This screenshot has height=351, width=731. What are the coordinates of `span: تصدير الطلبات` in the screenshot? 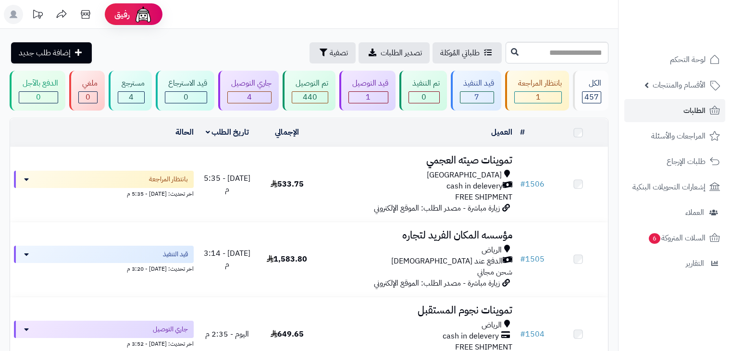 It's located at (401, 53).